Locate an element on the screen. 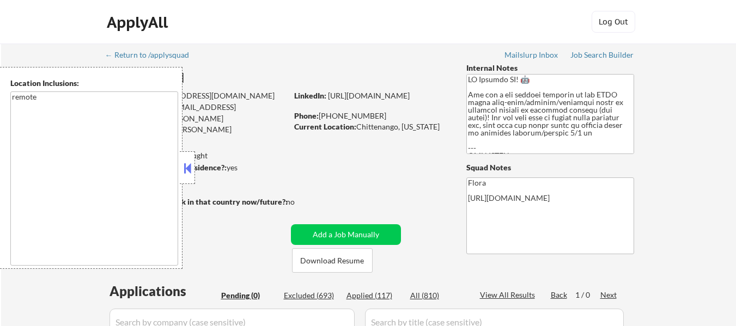  div: Applications is located at coordinates (164, 292).